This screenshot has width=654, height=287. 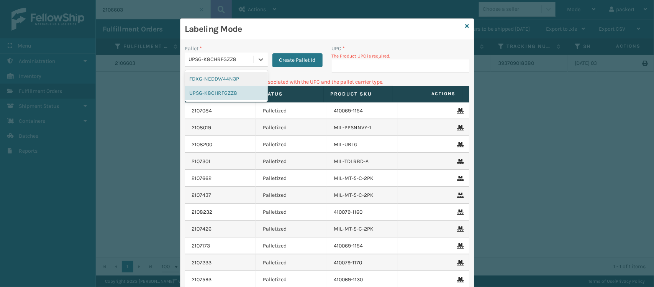 I want to click on label: Pallet, so click(x=194, y=48).